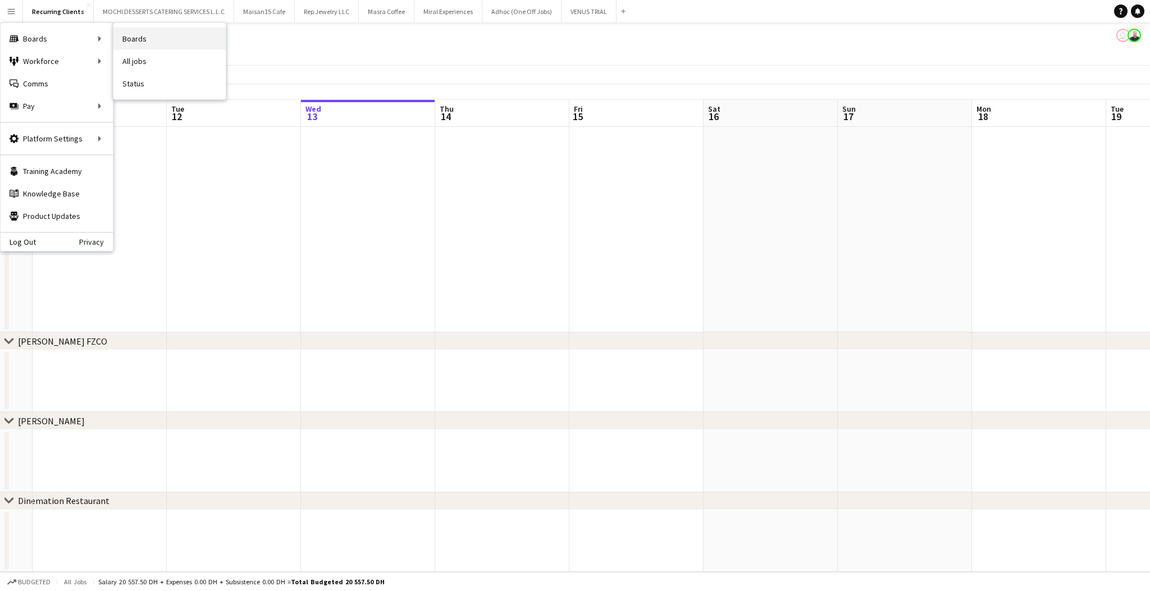 Image resolution: width=1150 pixels, height=591 pixels. What do you see at coordinates (446, 116) in the screenshot?
I see `span: 14` at bounding box center [446, 116].